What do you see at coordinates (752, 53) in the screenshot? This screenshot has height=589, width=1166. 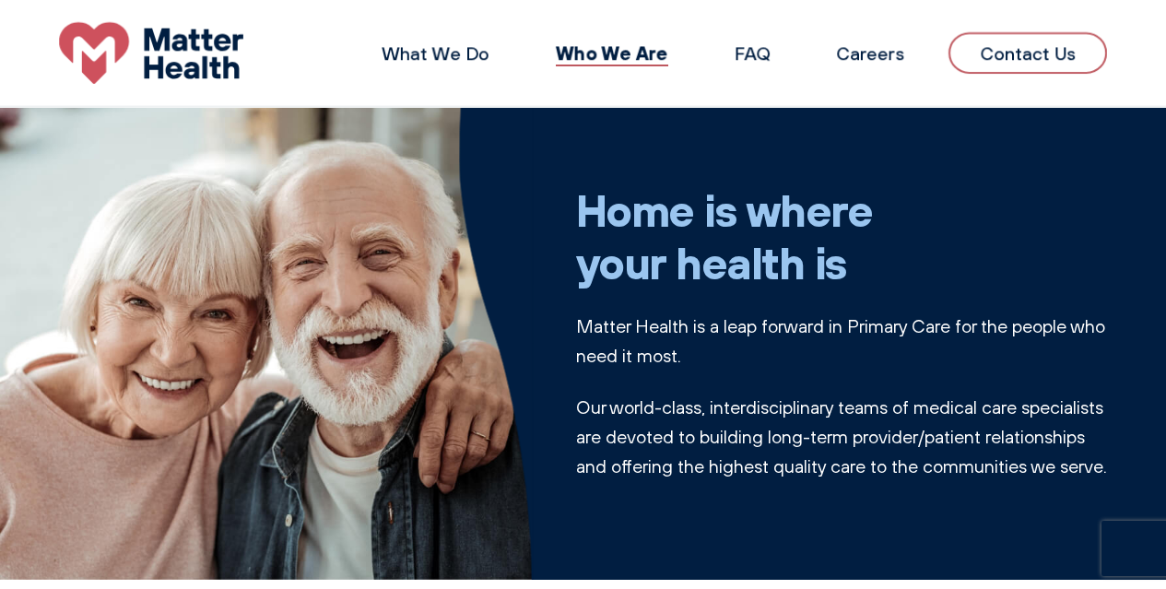 I see `a: FAQ` at bounding box center [752, 53].